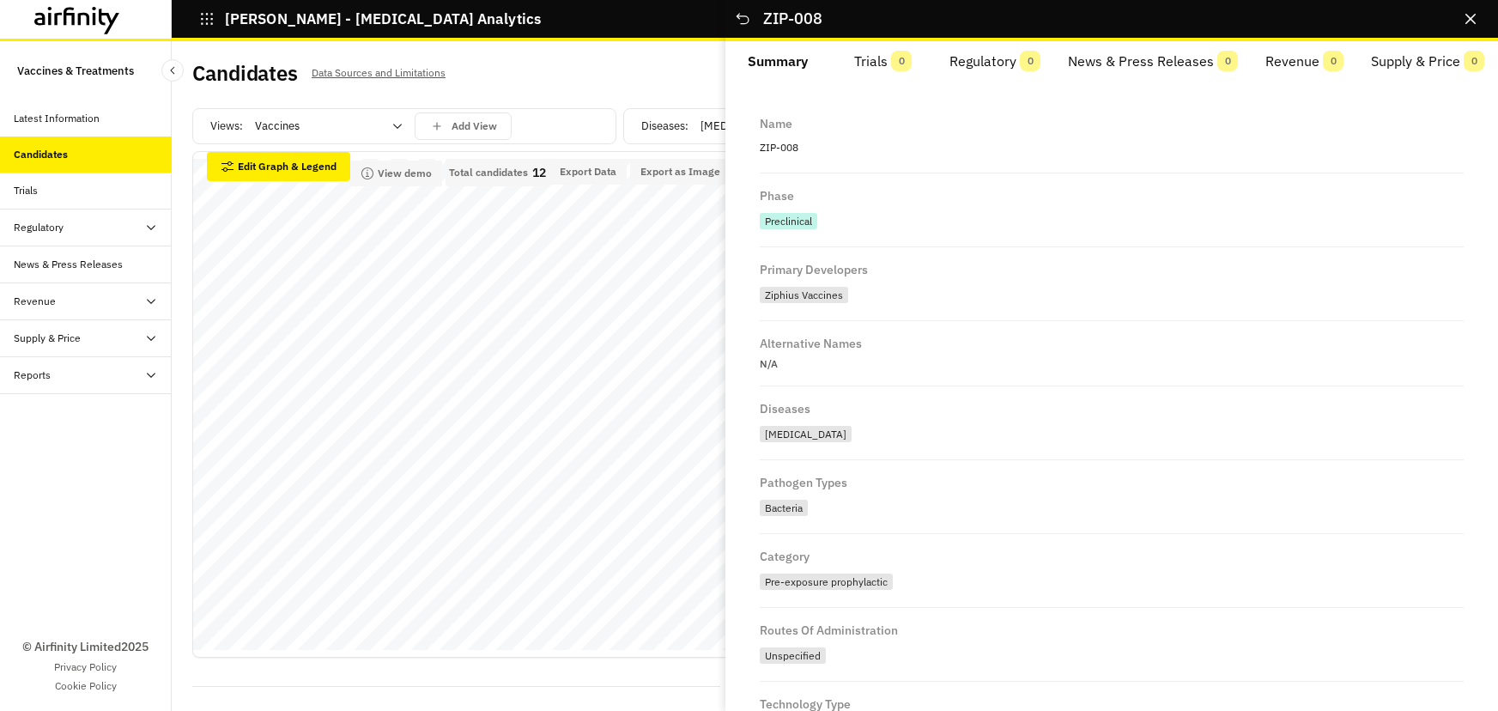  I want to click on div: Regulatory, so click(39, 228).